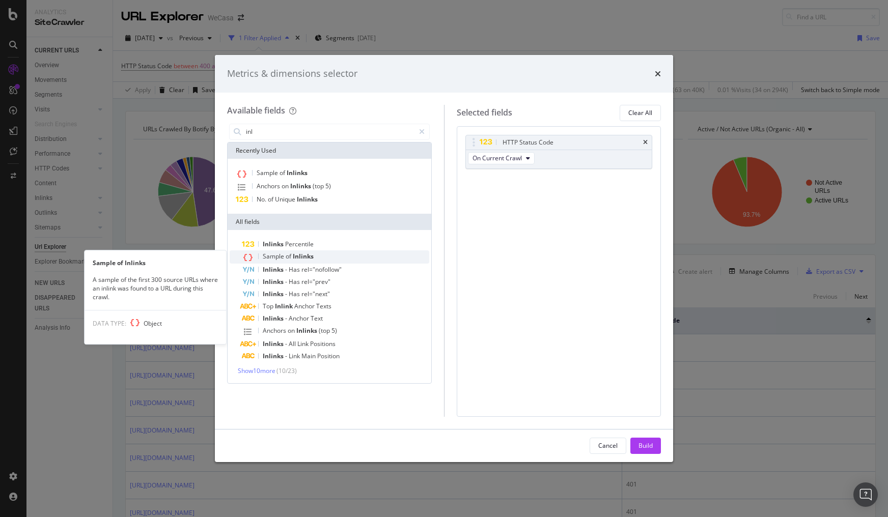 Image resolution: width=888 pixels, height=517 pixels. What do you see at coordinates (865, 495) in the screenshot?
I see `div: Open Intercom Messenger` at bounding box center [865, 495].